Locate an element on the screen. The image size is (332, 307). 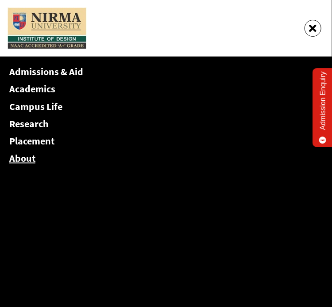
a: Close is located at coordinates (313, 28).